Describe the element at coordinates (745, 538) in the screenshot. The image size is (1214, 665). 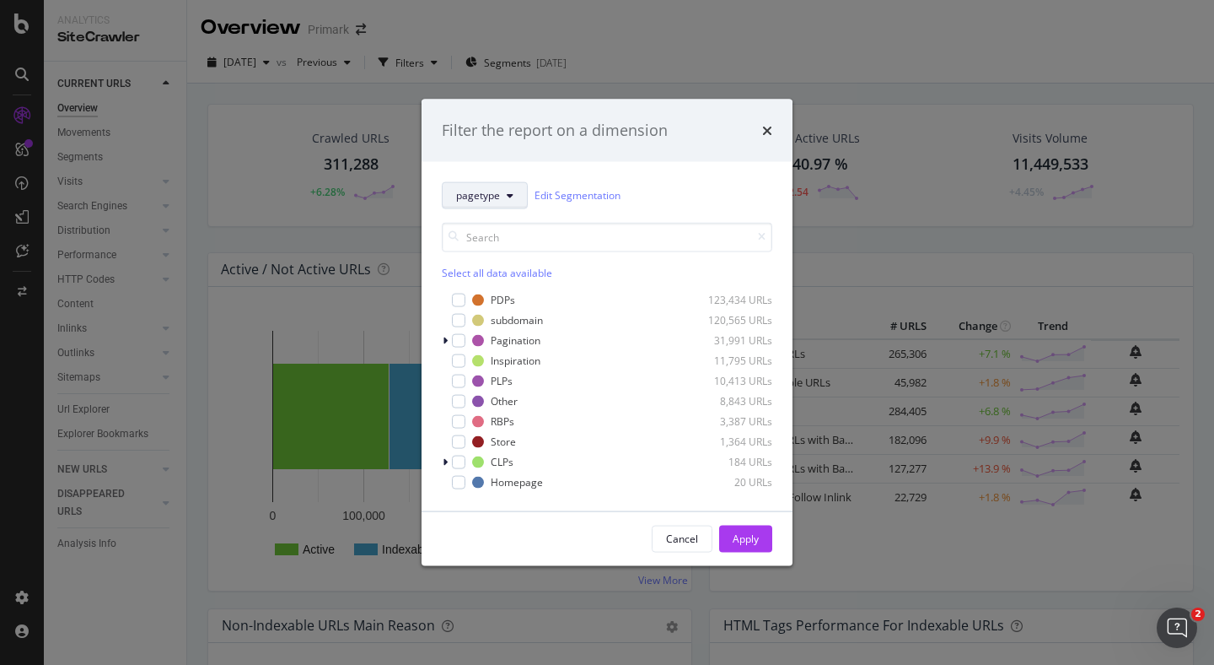
I see `button: Apply` at that location.